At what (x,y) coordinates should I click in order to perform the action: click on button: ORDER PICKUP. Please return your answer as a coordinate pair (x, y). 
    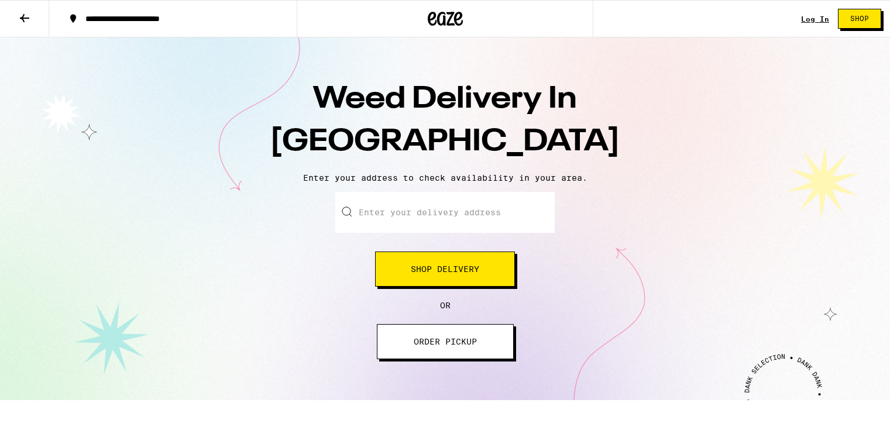
    Looking at the image, I should click on (445, 342).